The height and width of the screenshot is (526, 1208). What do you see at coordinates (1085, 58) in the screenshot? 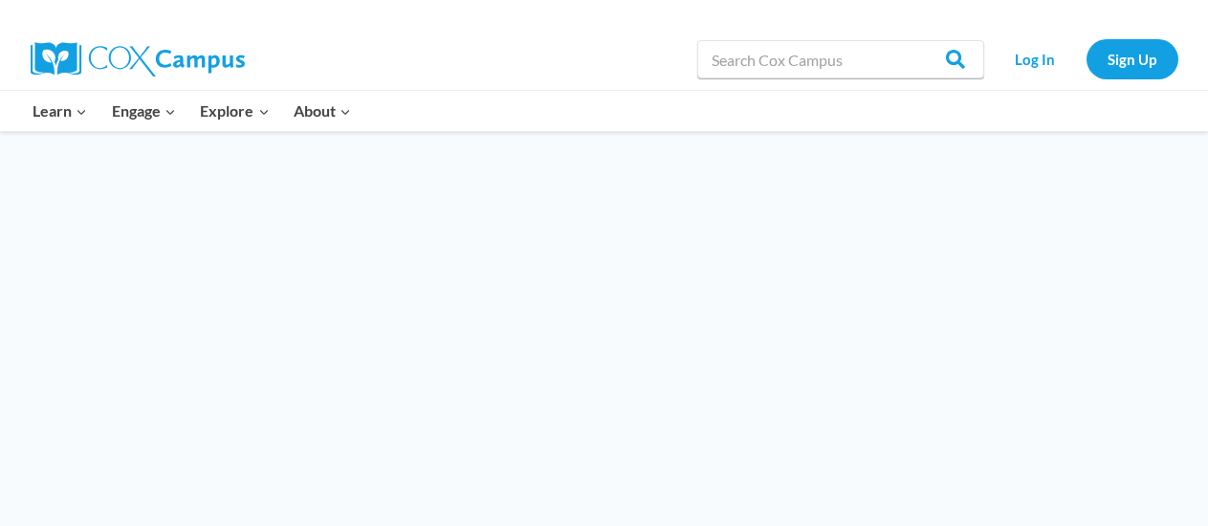
I see `nav: Secondary Navigation` at bounding box center [1085, 58].